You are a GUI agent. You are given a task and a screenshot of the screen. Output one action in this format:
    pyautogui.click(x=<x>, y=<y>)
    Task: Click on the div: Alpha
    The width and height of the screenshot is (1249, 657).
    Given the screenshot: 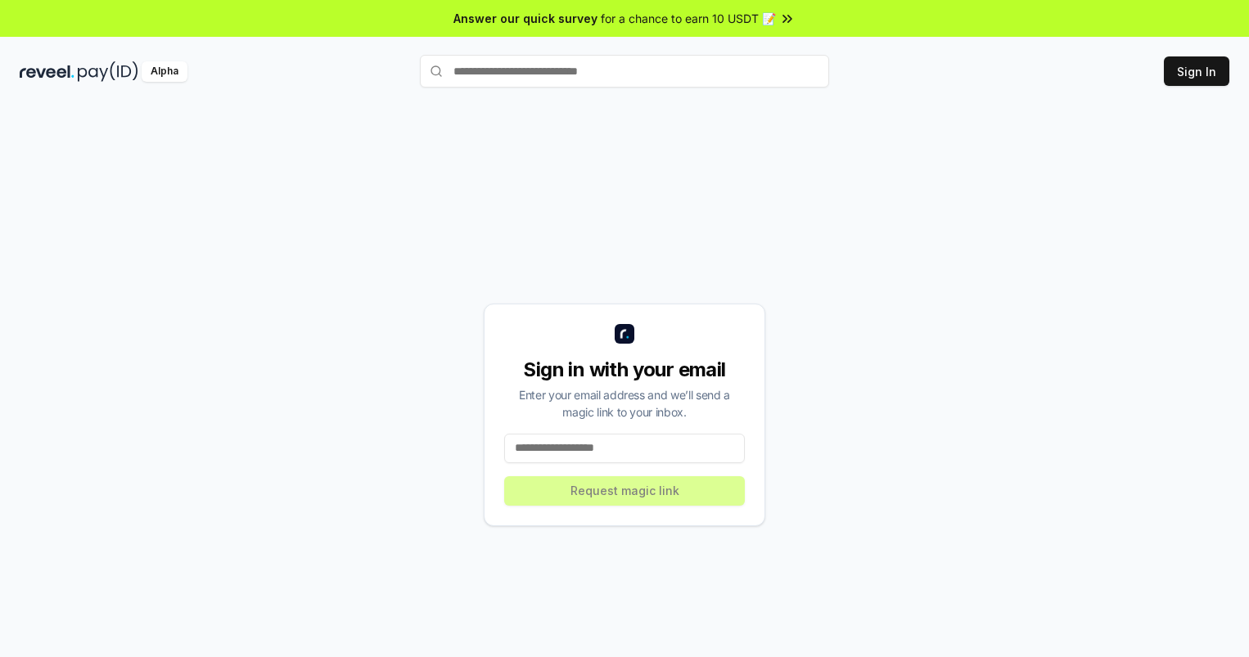 What is the action you would take?
    pyautogui.click(x=165, y=71)
    